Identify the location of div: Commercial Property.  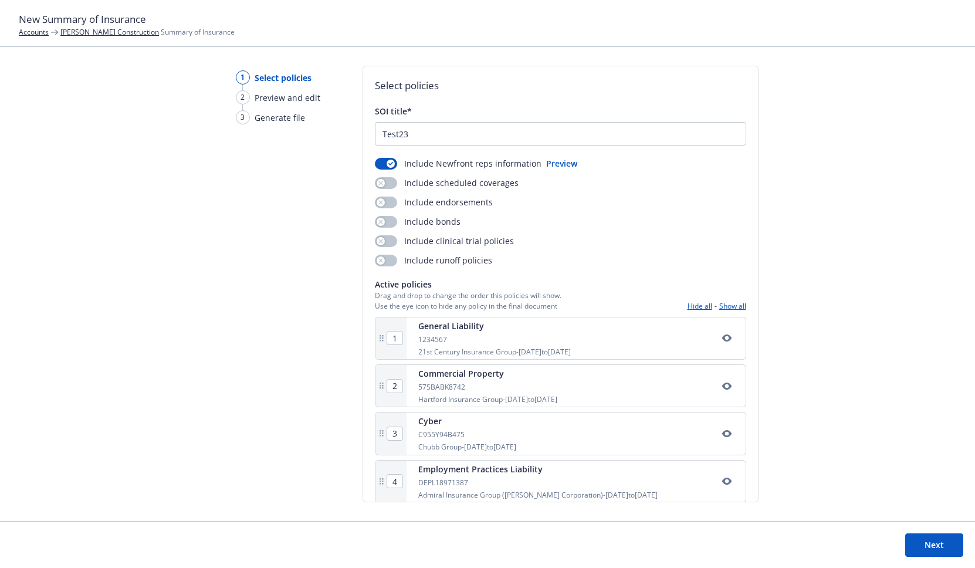
(488, 373).